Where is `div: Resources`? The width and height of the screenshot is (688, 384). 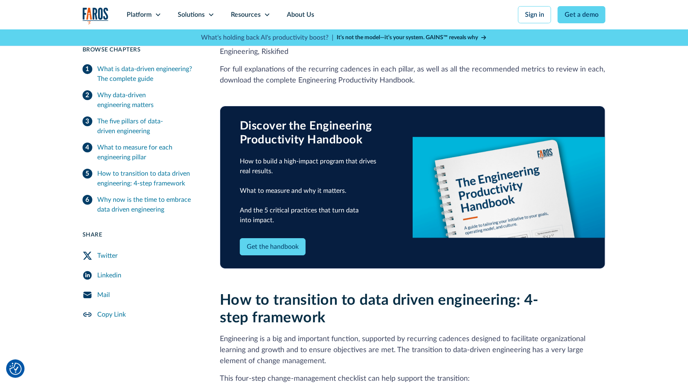 div: Resources is located at coordinates (245, 15).